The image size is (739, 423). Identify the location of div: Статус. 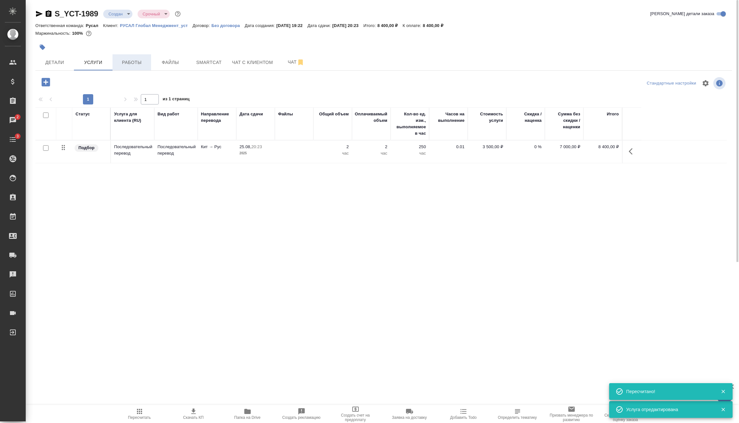
(83, 114).